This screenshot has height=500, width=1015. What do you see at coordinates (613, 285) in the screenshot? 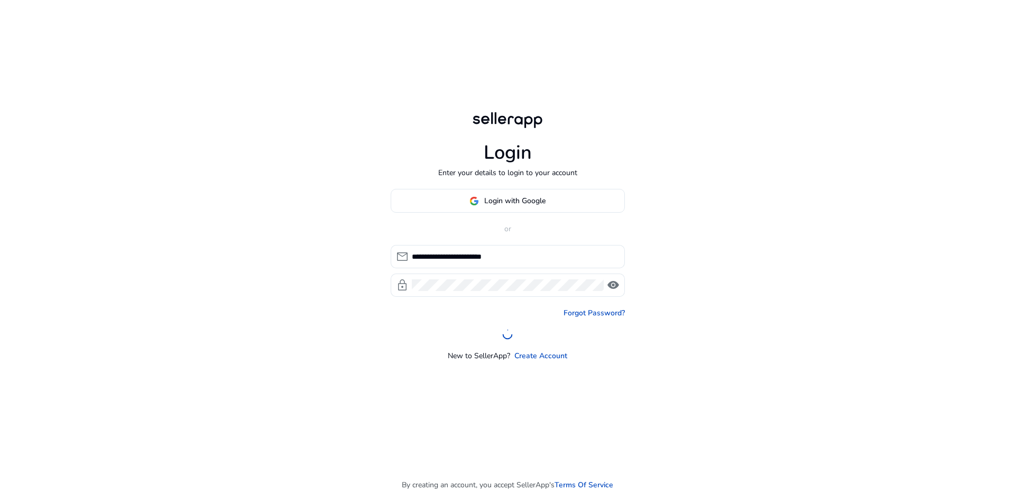
I see `span: visibility` at bounding box center [613, 285].